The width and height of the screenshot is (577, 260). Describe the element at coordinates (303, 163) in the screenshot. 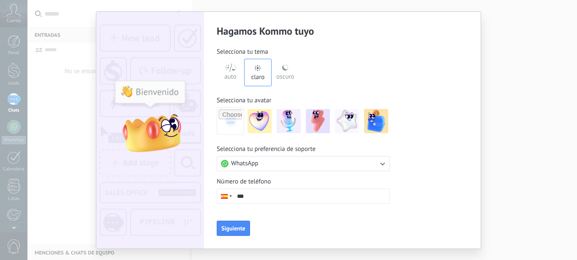

I see `button: WhatsApp` at that location.